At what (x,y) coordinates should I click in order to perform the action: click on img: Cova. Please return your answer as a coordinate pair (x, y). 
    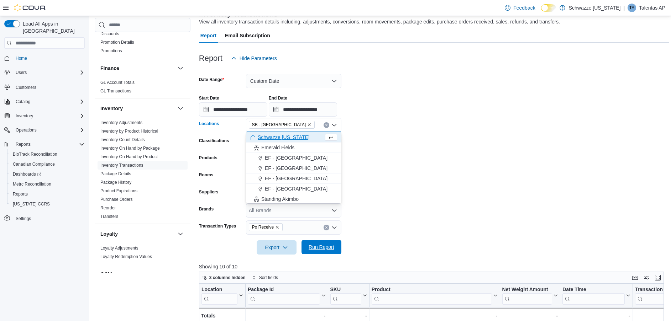
    Looking at the image, I should click on (30, 8).